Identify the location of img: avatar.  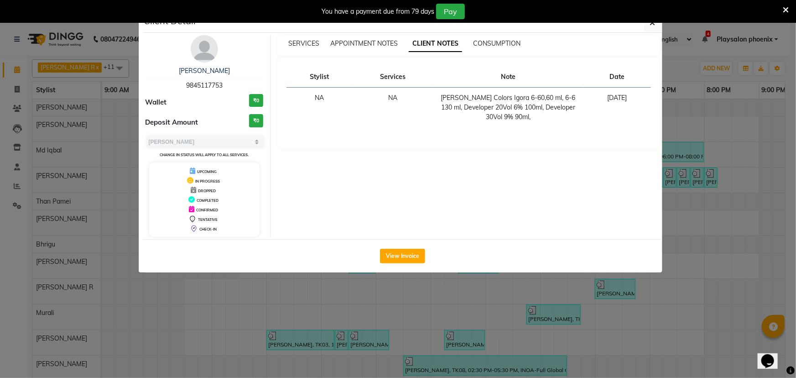
(204, 49).